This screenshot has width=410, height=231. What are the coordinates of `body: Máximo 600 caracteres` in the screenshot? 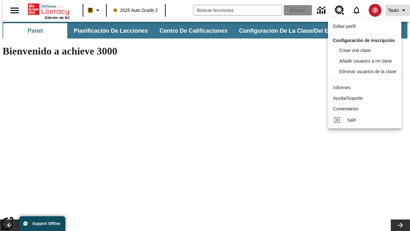 It's located at (48, 8).